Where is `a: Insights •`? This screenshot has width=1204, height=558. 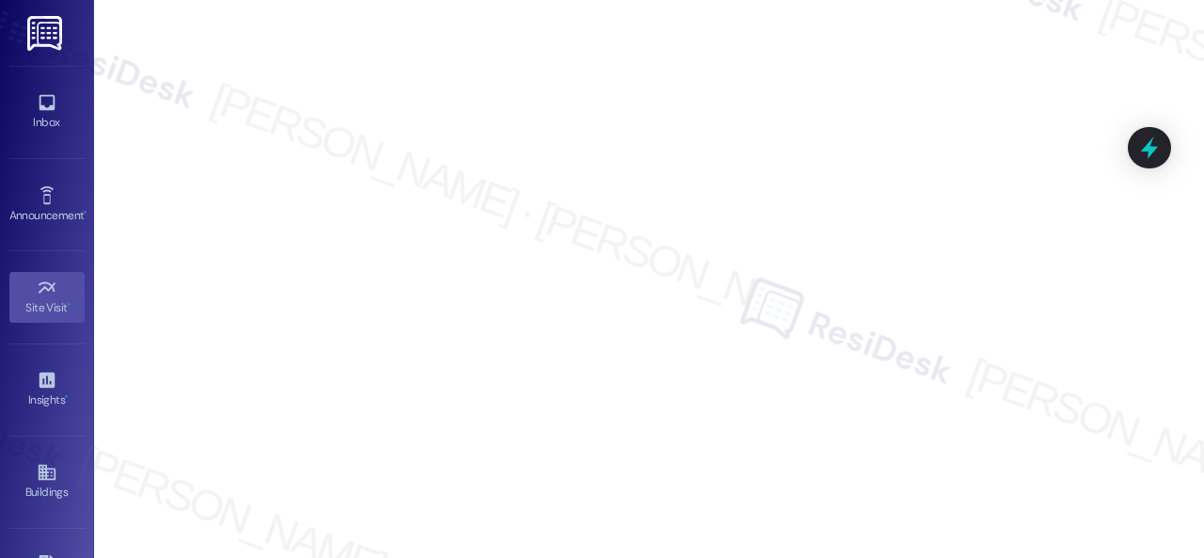 a: Insights • is located at coordinates (47, 389).